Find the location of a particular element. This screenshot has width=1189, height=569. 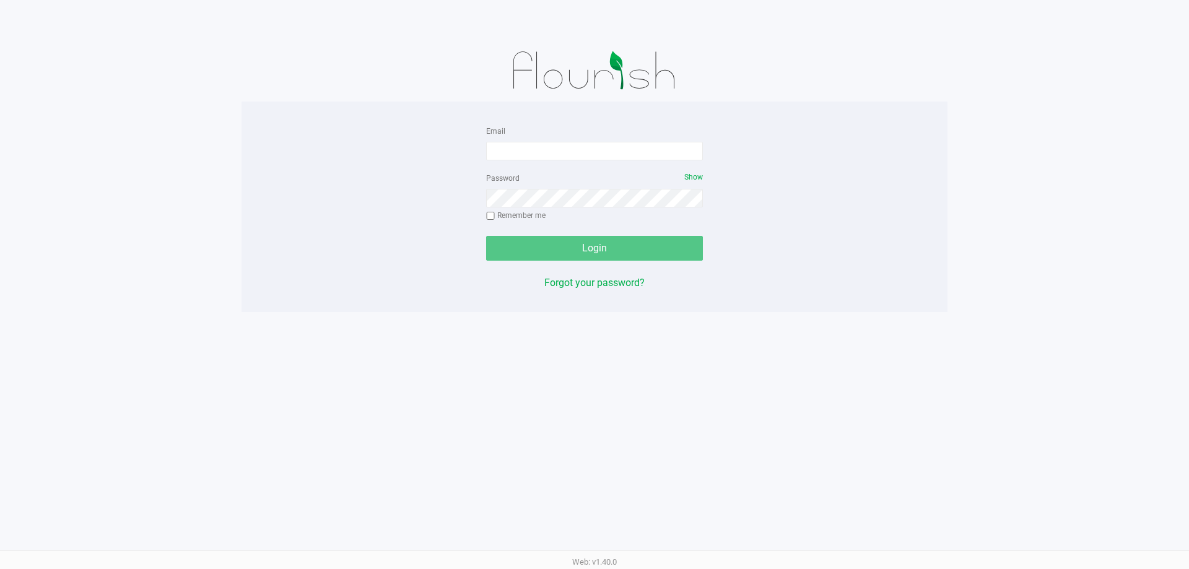

input: Remember me is located at coordinates (491, 216).